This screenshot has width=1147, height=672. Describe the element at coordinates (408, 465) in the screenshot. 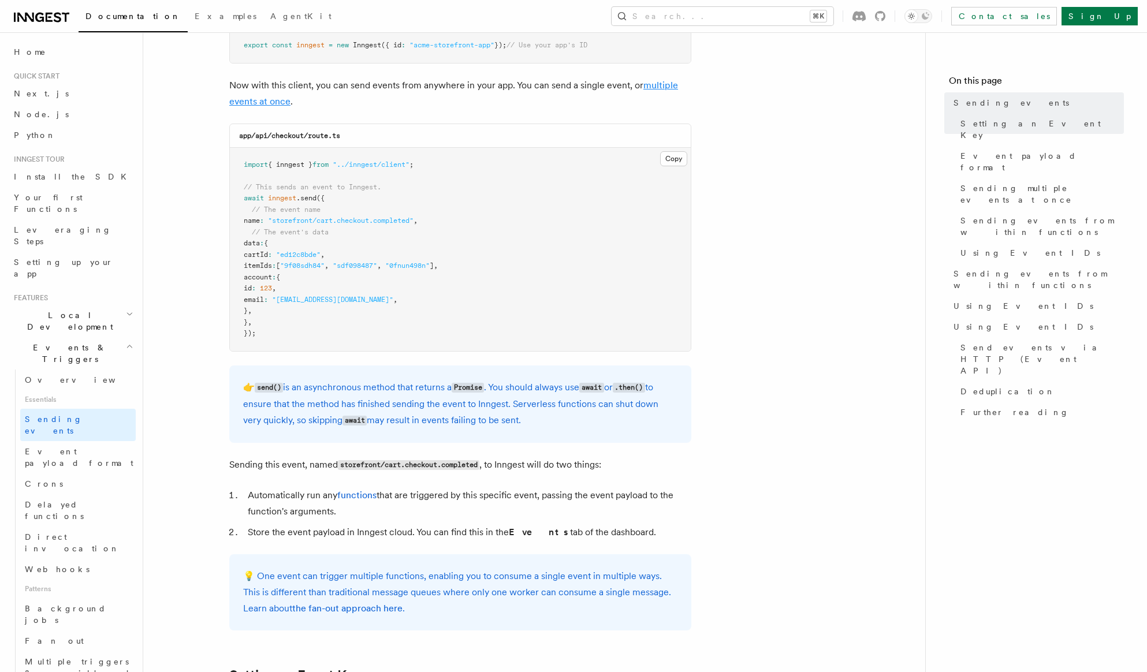

I see `code: storefront/cart.checkout.completed` at that location.